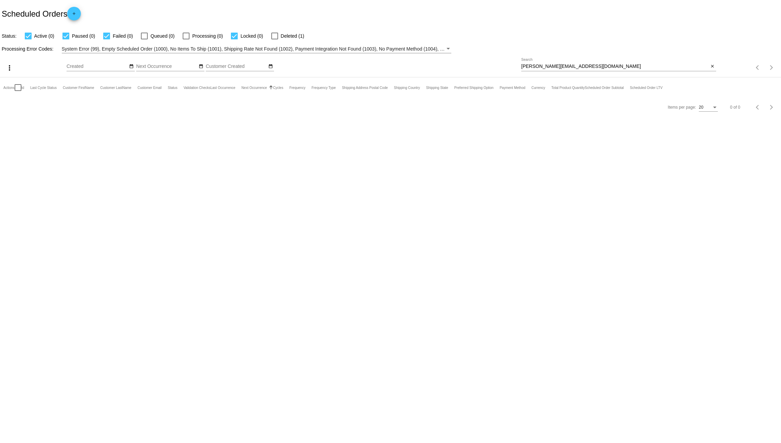 This screenshot has height=443, width=781. What do you see at coordinates (474, 88) in the screenshot?
I see `button: Change sorting for PreferredShippingOption` at bounding box center [474, 88].